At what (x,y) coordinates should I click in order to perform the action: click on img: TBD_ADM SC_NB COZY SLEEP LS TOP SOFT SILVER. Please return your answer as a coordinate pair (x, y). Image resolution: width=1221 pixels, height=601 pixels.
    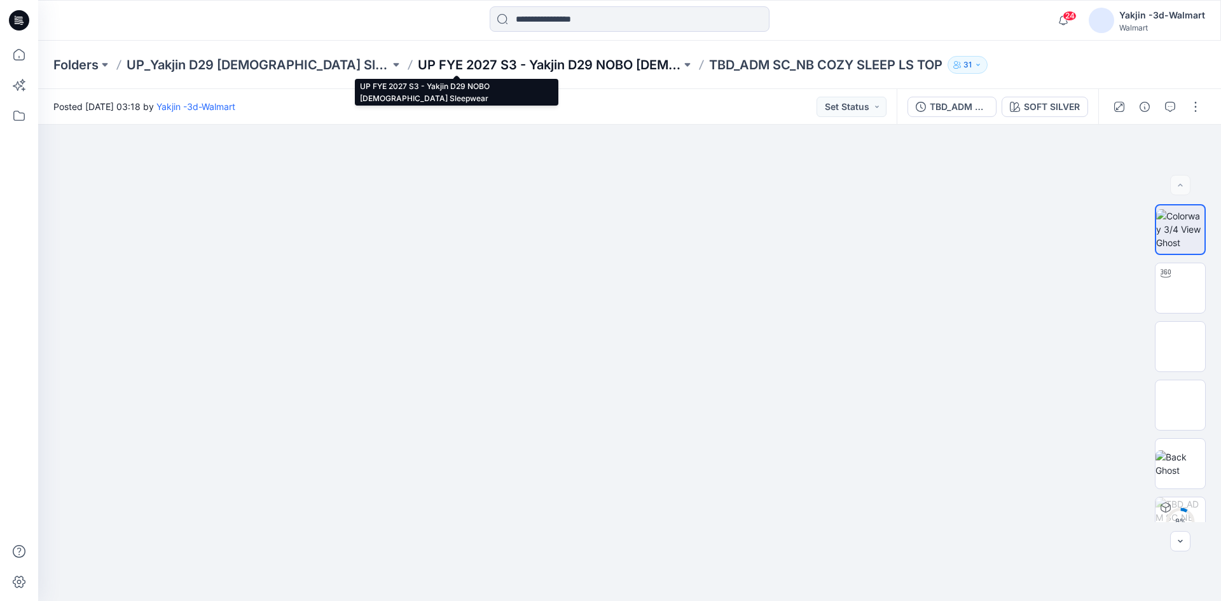
    Looking at the image, I should click on (1181, 522).